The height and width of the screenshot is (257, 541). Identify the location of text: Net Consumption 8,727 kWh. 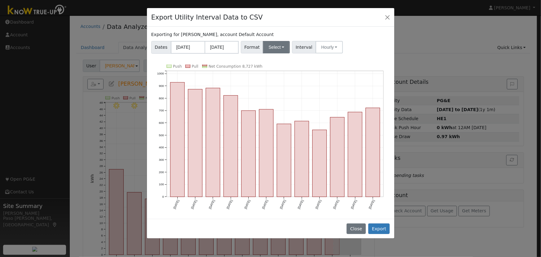
(236, 66).